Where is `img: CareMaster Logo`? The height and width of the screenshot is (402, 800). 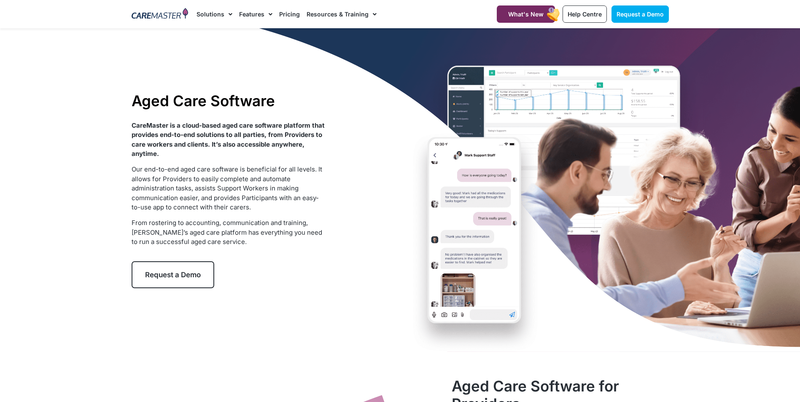
img: CareMaster Logo is located at coordinates (160, 14).